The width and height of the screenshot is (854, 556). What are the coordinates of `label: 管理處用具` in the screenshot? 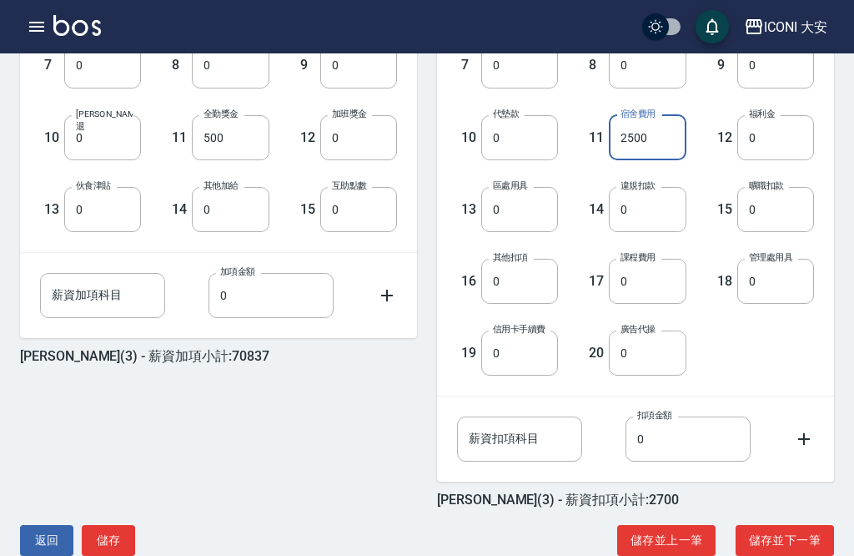 It's located at (771, 257).